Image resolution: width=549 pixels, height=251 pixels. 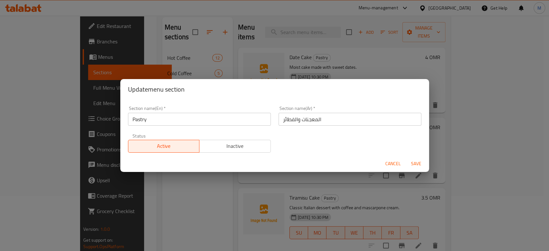 What do you see at coordinates (416, 164) in the screenshot?
I see `span: Save` at bounding box center [416, 164].